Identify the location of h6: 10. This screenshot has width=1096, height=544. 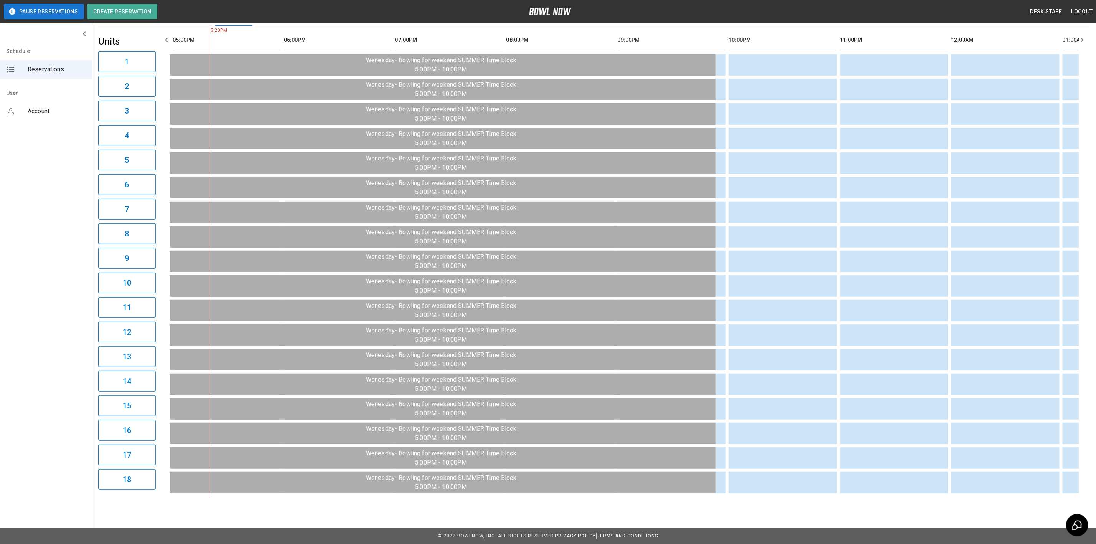
(127, 283).